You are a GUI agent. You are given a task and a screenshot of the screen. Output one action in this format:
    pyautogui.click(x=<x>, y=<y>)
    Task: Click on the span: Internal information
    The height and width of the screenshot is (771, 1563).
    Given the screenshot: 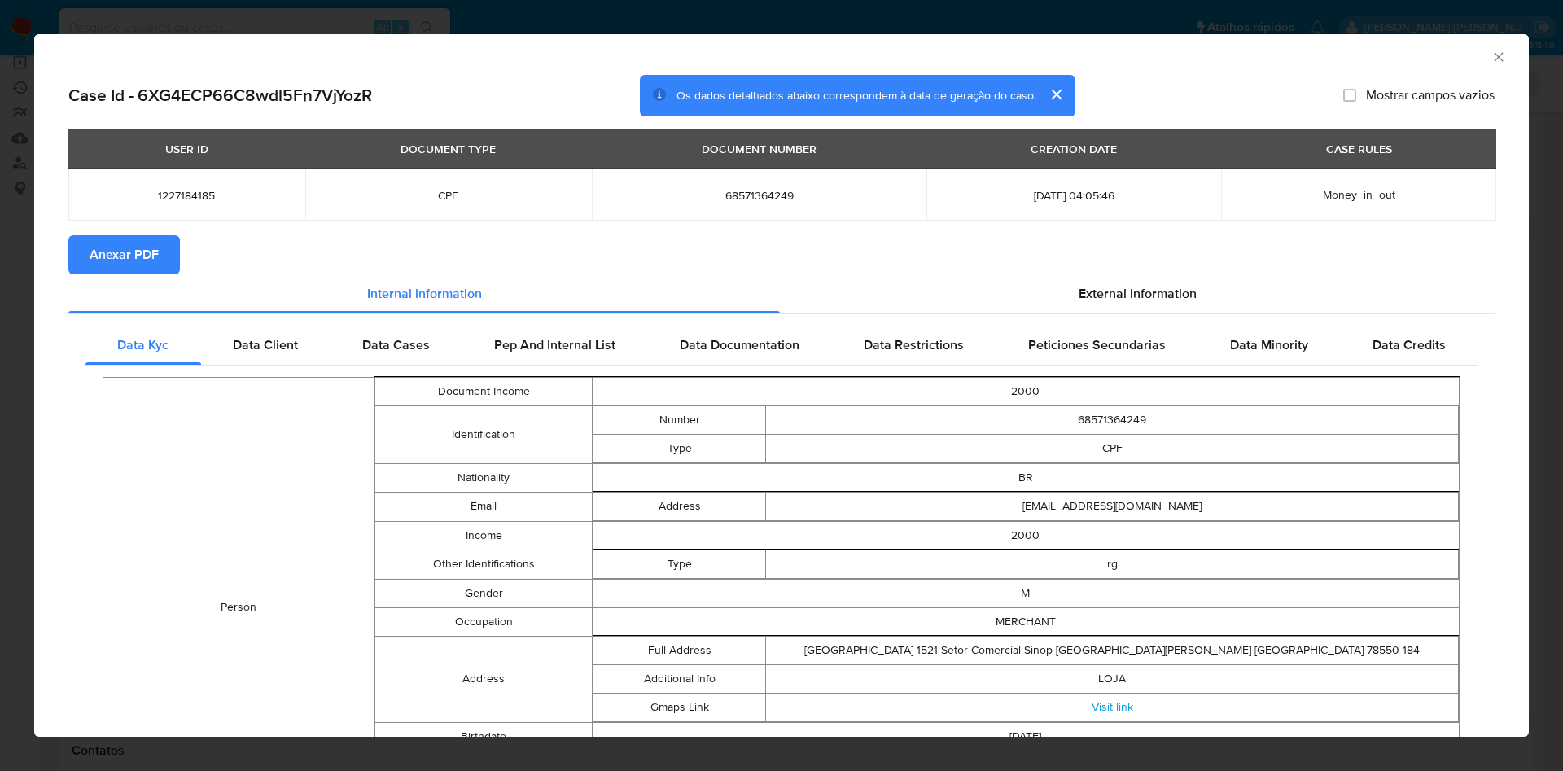 What is the action you would take?
    pyautogui.click(x=424, y=293)
    